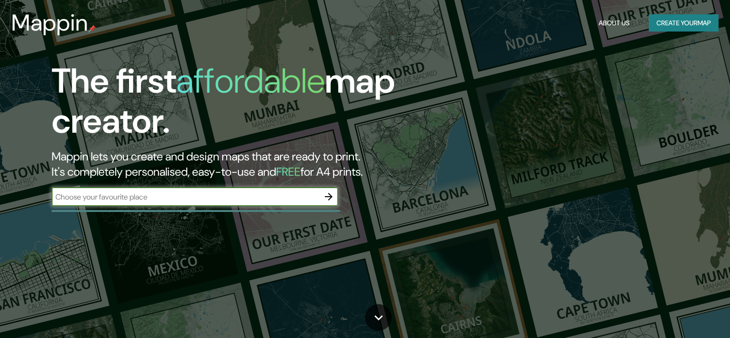 The image size is (730, 338). Describe the element at coordinates (288, 172) in the screenshot. I see `h5: FREE` at that location.